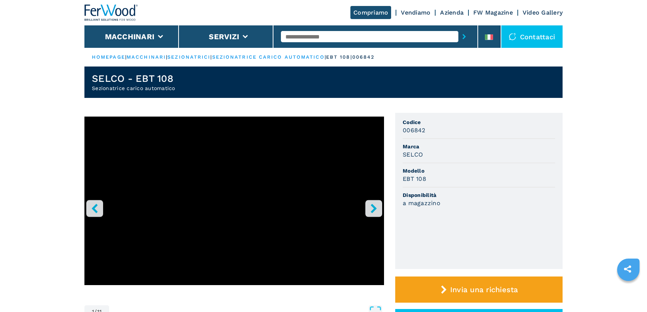  What do you see at coordinates (493, 12) in the screenshot?
I see `a: FW Magazine` at bounding box center [493, 12].